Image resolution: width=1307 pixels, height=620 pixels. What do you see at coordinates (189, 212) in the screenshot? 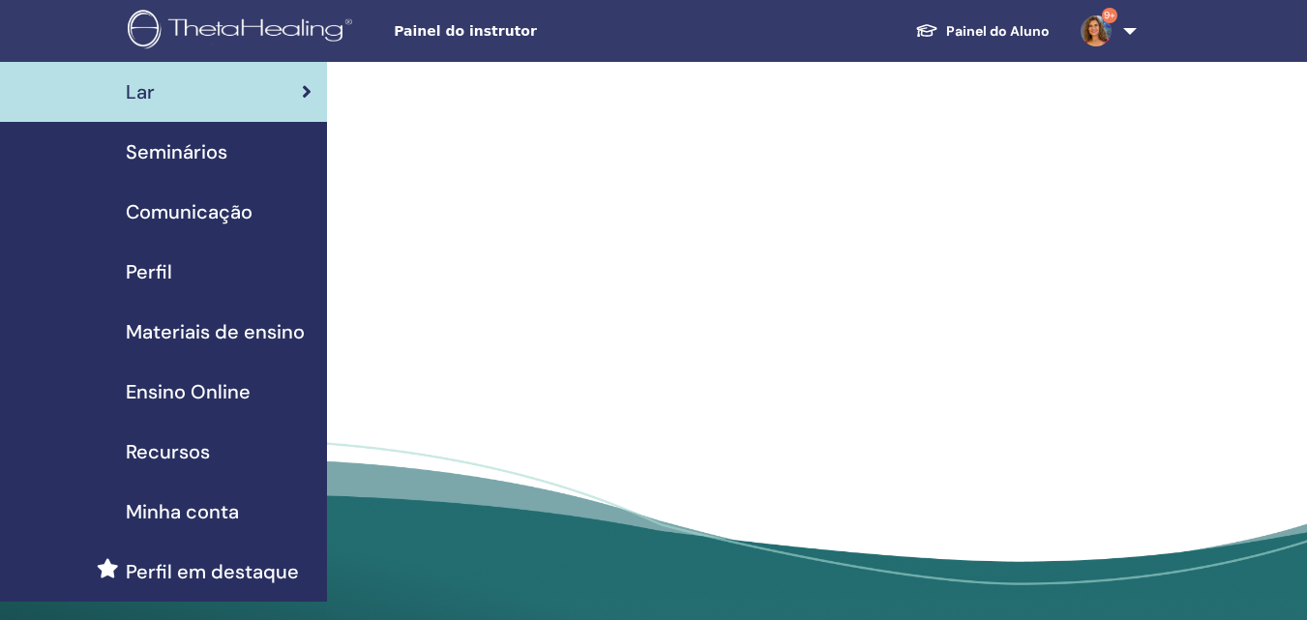
I see `span: Comunicação` at bounding box center [189, 212].